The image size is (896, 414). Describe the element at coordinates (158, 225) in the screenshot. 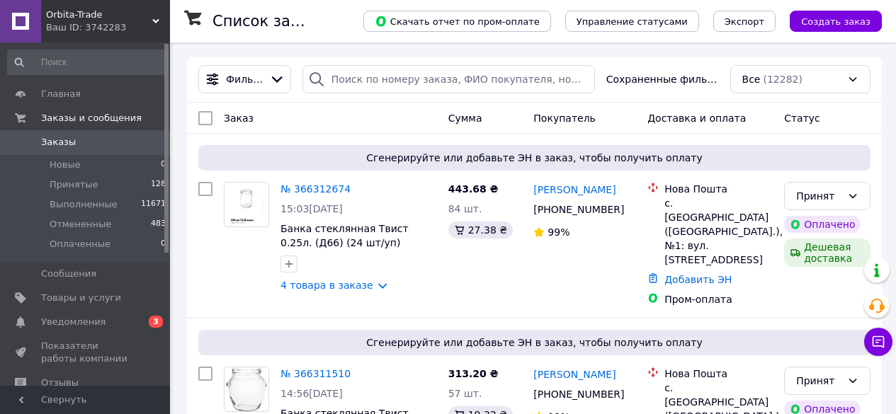

I see `span: 483` at that location.